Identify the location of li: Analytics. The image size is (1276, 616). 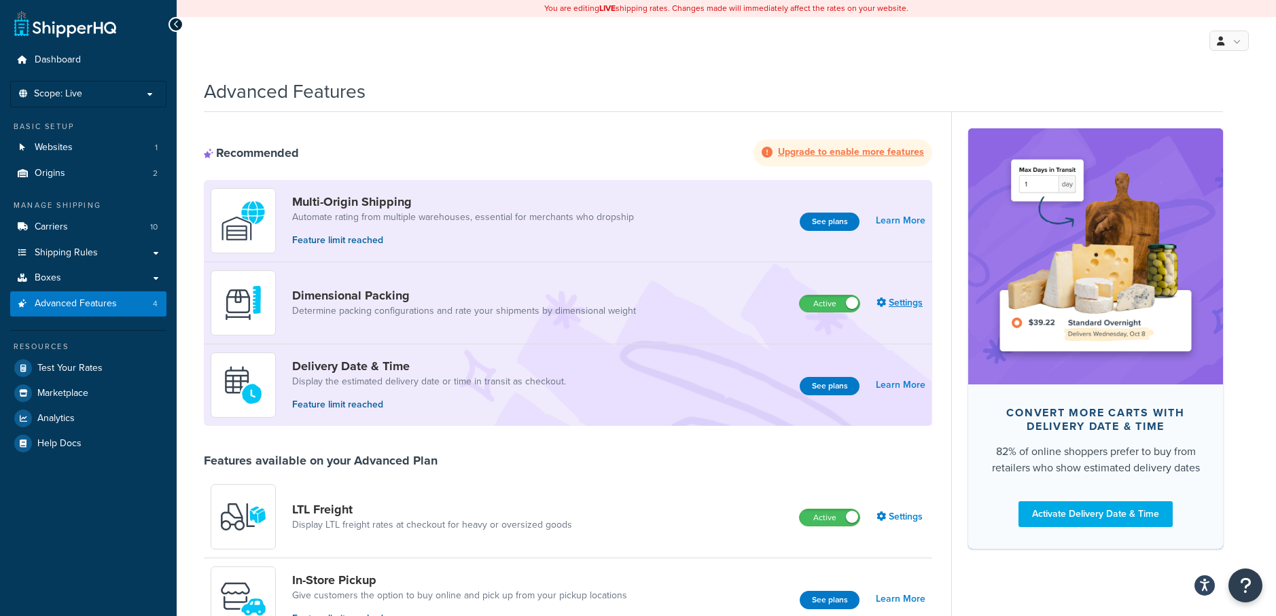
(88, 418).